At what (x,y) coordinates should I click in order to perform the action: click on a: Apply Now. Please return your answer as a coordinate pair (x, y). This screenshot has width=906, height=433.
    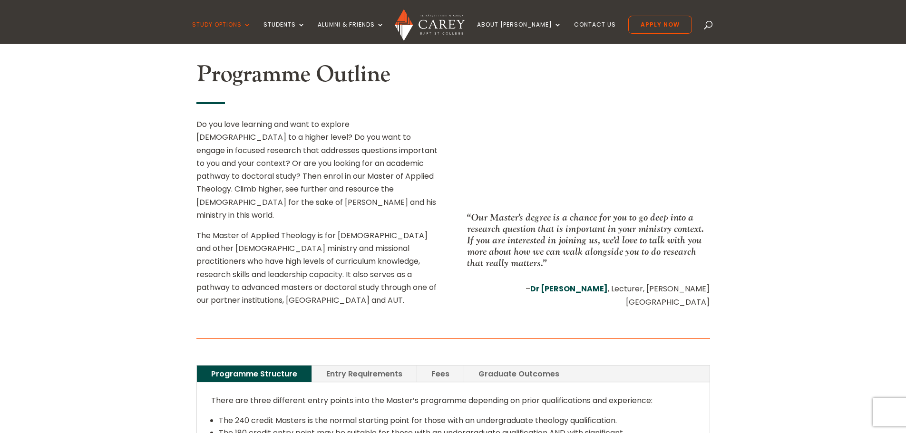
    Looking at the image, I should click on (660, 25).